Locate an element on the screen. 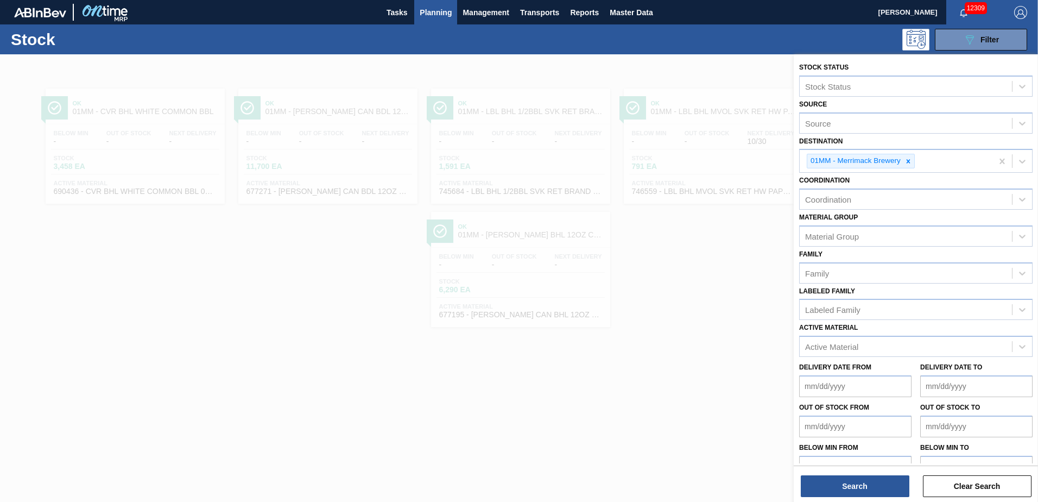 The image size is (1038, 502). label: Active Material is located at coordinates (829, 327).